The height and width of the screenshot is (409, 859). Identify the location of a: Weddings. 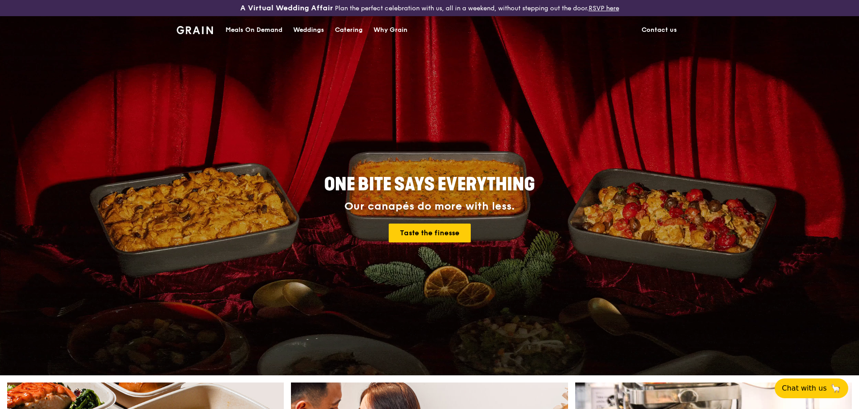
(309, 30).